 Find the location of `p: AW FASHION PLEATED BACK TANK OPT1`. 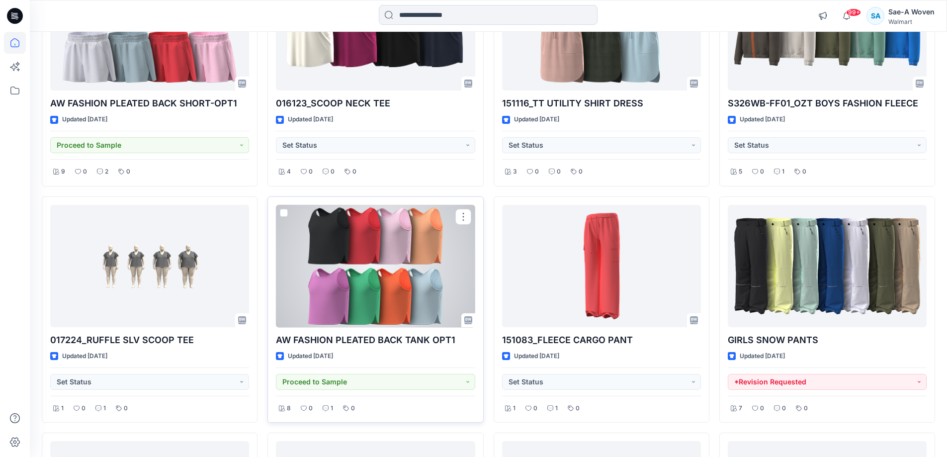

p: AW FASHION PLEATED BACK TANK OPT1 is located at coordinates (375, 340).